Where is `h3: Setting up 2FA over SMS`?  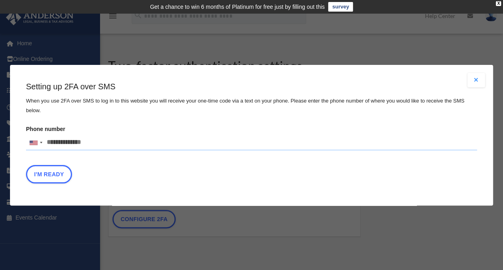 h3: Setting up 2FA over SMS is located at coordinates (252, 87).